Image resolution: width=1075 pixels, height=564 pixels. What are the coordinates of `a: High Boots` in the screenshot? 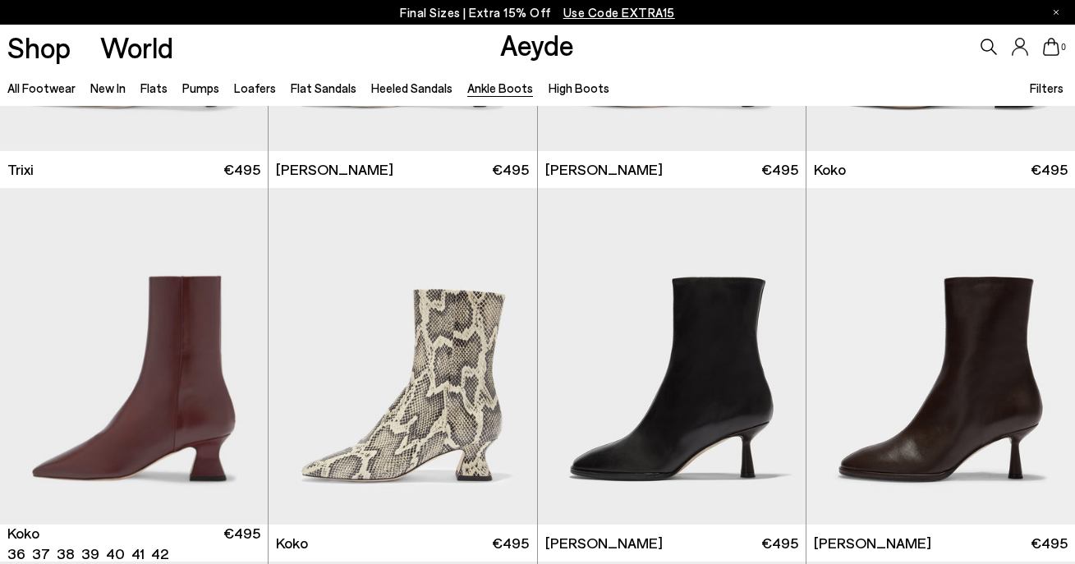 It's located at (579, 88).